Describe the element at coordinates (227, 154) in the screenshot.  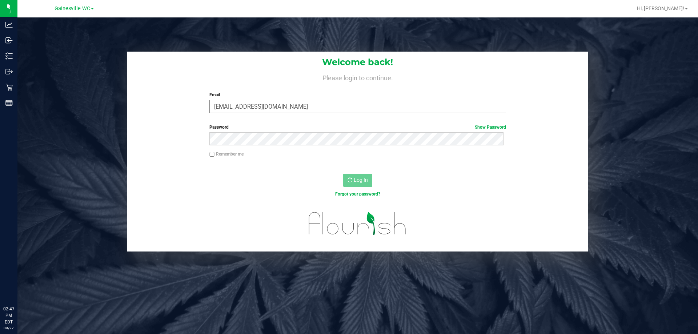
I see `label: Remember me` at that location.